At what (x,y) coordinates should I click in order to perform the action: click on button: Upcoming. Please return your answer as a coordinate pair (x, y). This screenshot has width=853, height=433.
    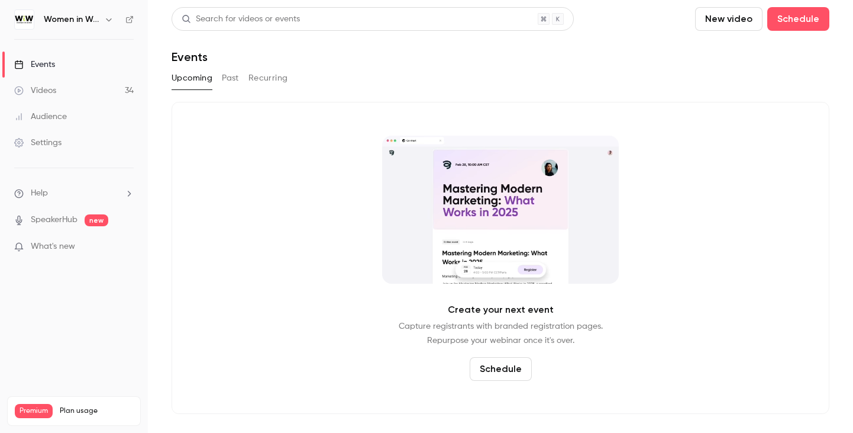
    Looking at the image, I should click on (192, 78).